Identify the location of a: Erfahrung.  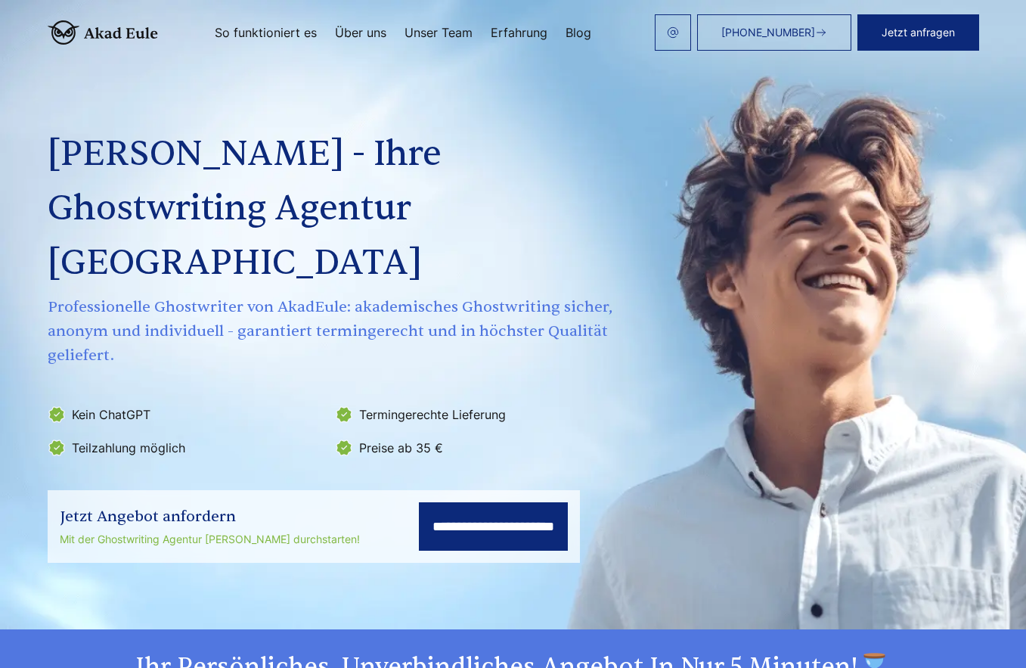
(519, 33).